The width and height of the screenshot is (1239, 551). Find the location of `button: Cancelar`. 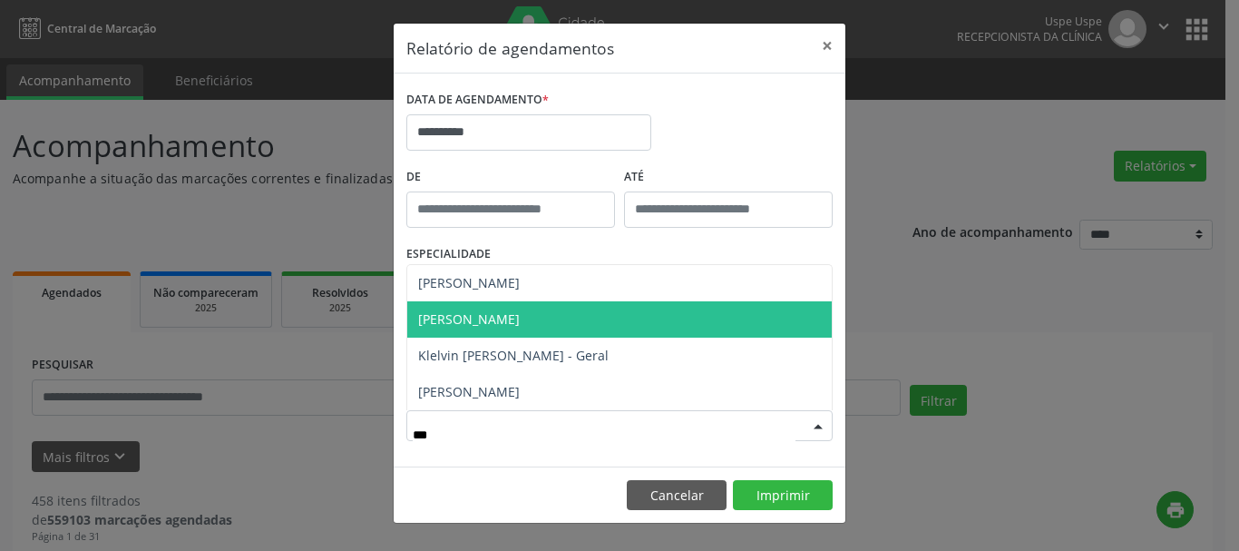

button: Cancelar is located at coordinates (677, 495).